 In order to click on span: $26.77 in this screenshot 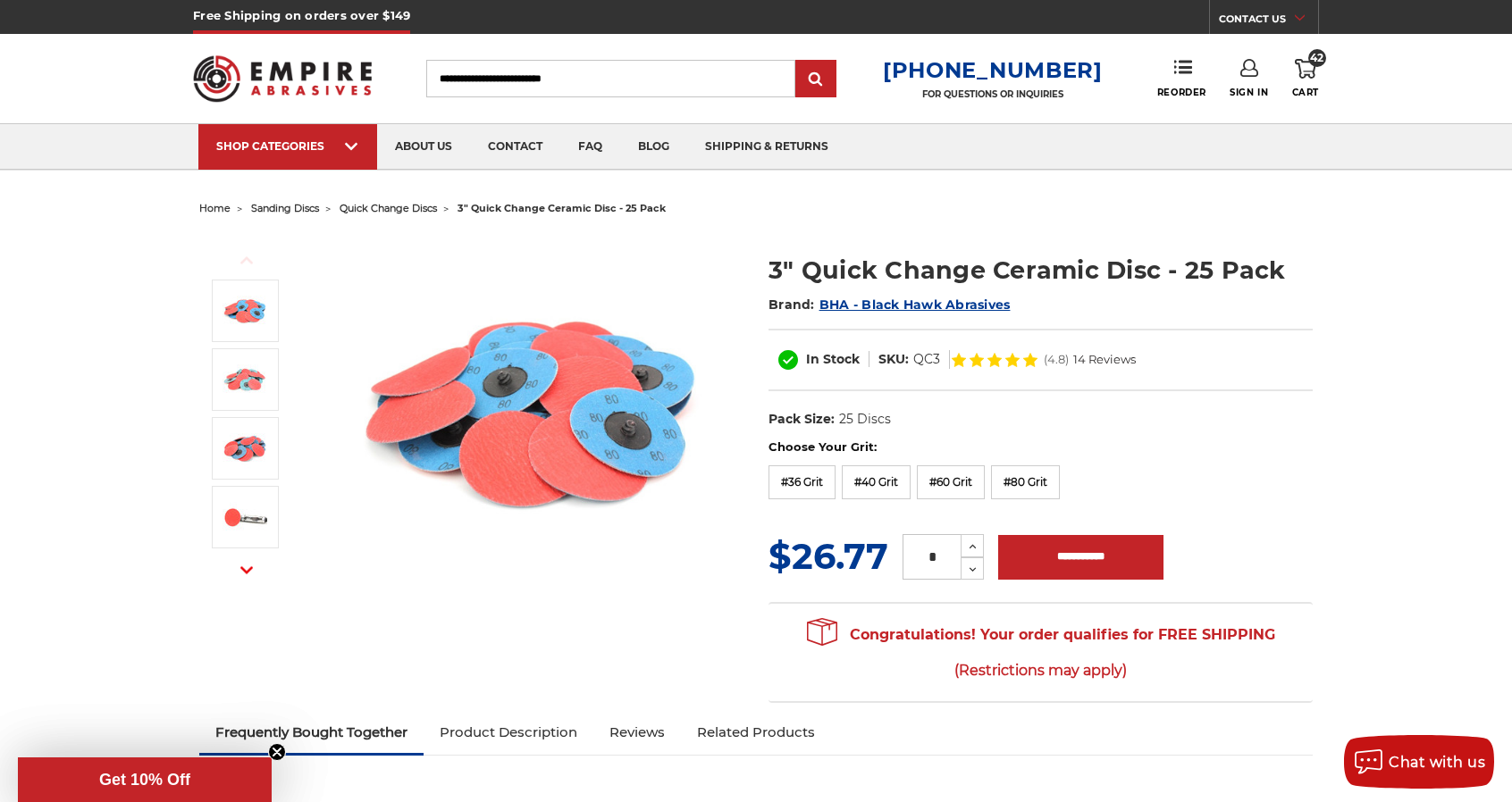, I will do `click(829, 555)`.